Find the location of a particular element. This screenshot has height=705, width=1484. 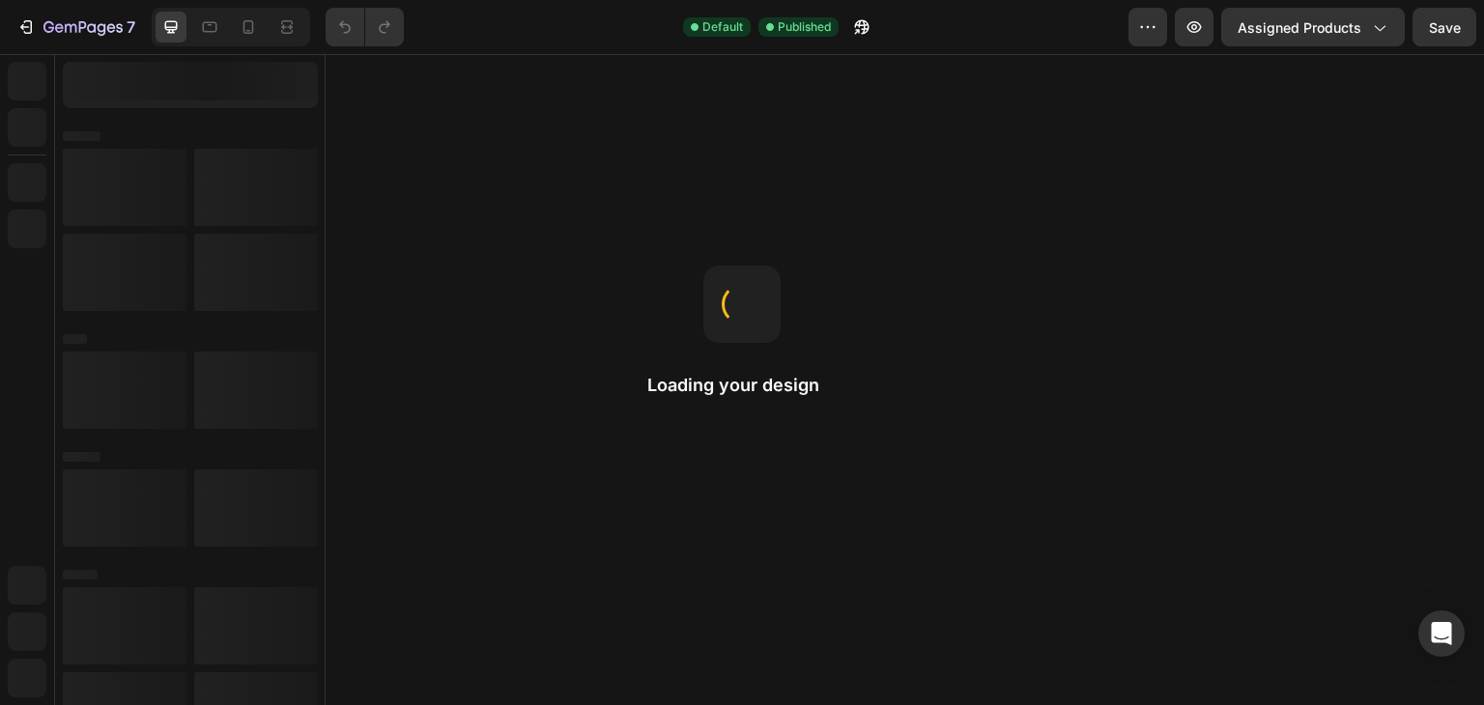

button: 7 is located at coordinates (75, 27).